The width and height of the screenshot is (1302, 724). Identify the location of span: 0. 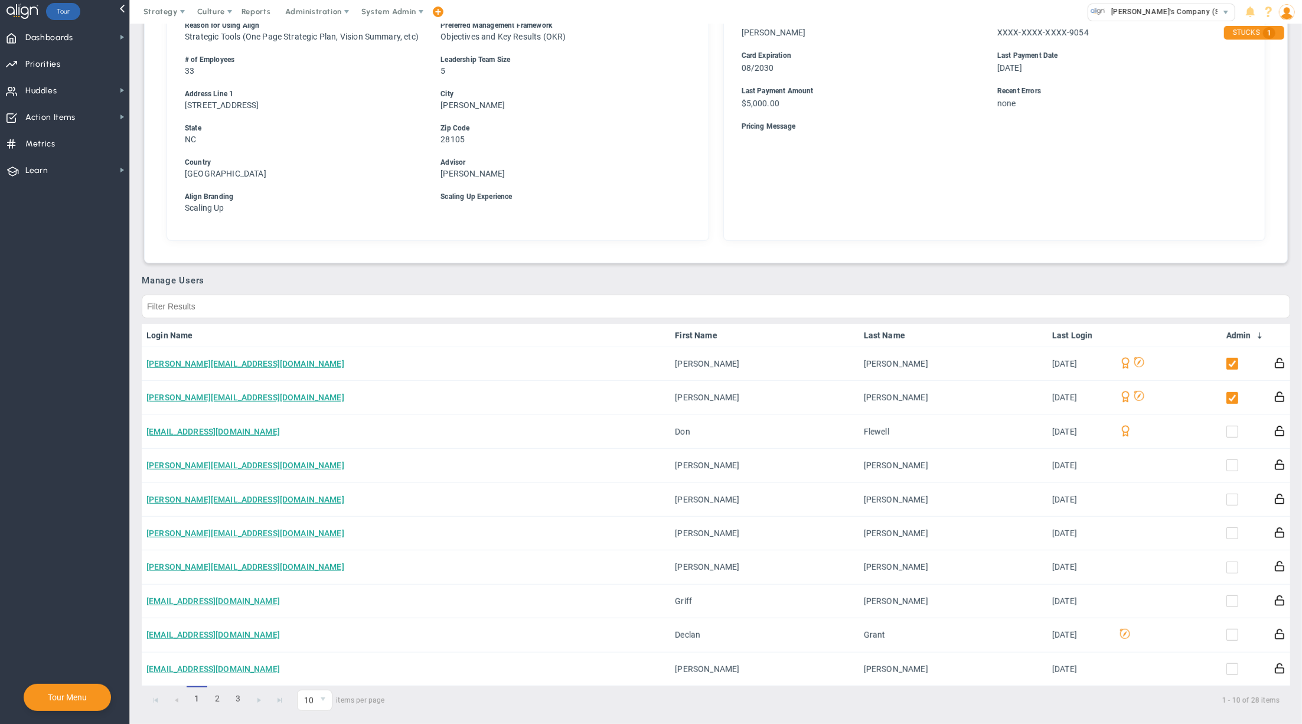
(315, 700).